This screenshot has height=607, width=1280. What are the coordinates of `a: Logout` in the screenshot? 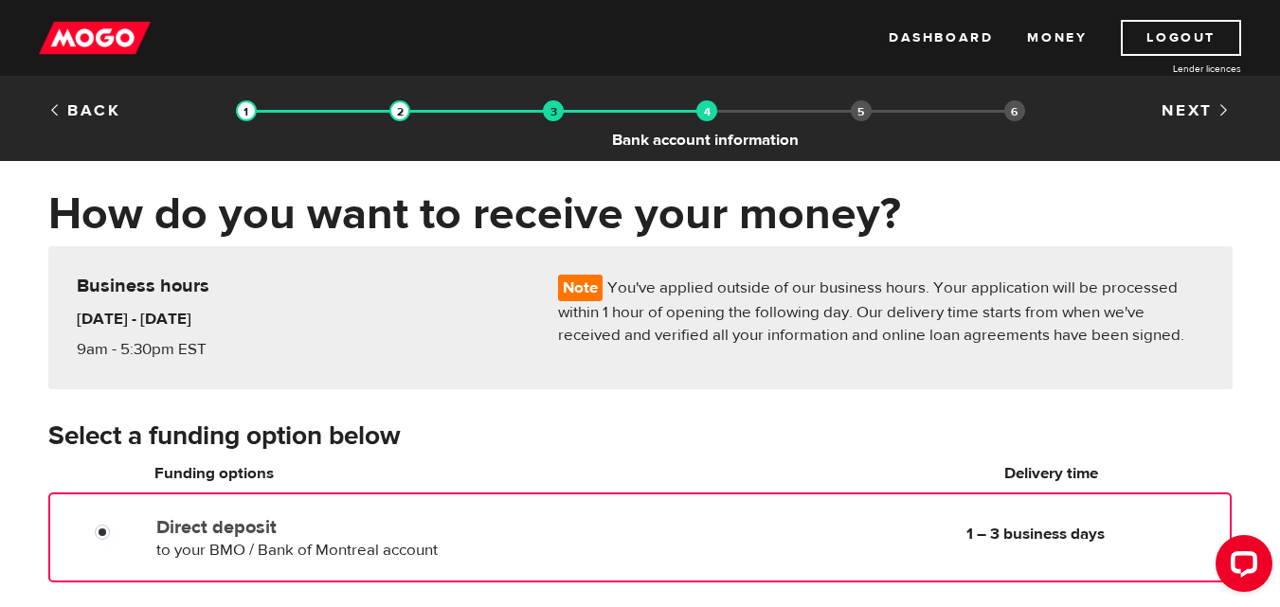 It's located at (1181, 38).